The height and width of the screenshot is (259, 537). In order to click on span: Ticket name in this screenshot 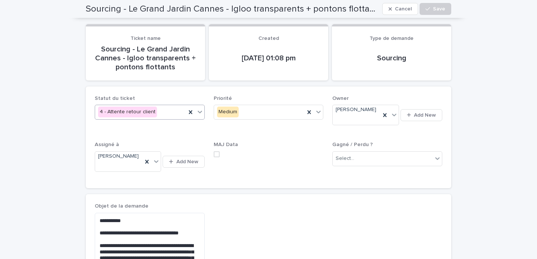, I will do `click(145, 38)`.